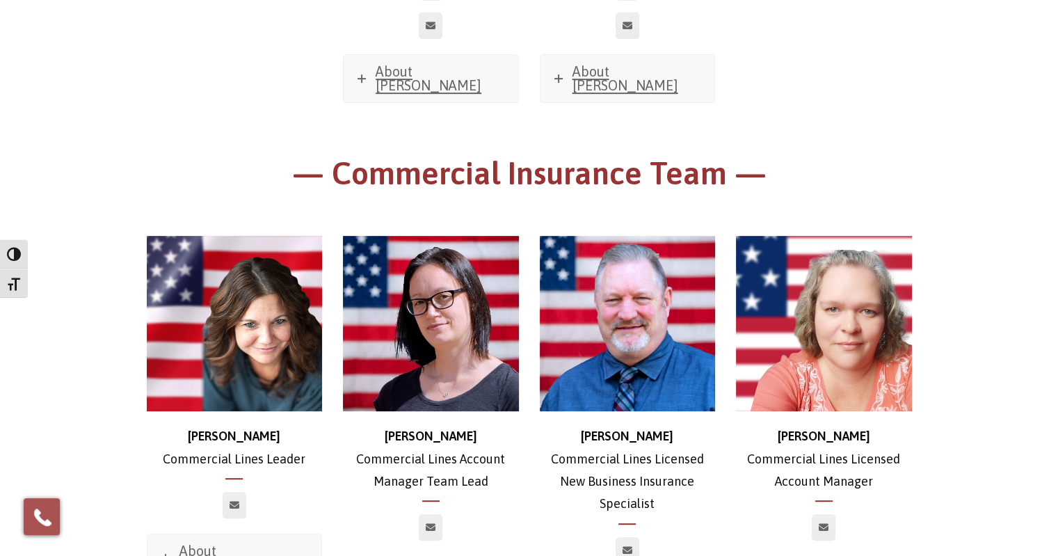  Describe the element at coordinates (430, 323) in the screenshot. I see `img: Jessica (1)` at that location.